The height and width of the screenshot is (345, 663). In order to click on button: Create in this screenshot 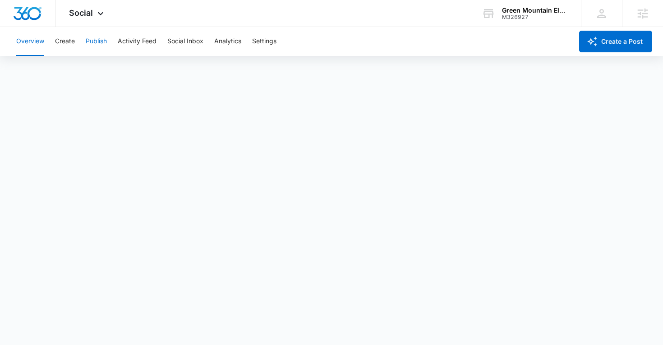, I will do `click(65, 42)`.